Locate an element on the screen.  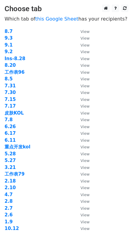
strong: 2.7 is located at coordinates (8, 209).